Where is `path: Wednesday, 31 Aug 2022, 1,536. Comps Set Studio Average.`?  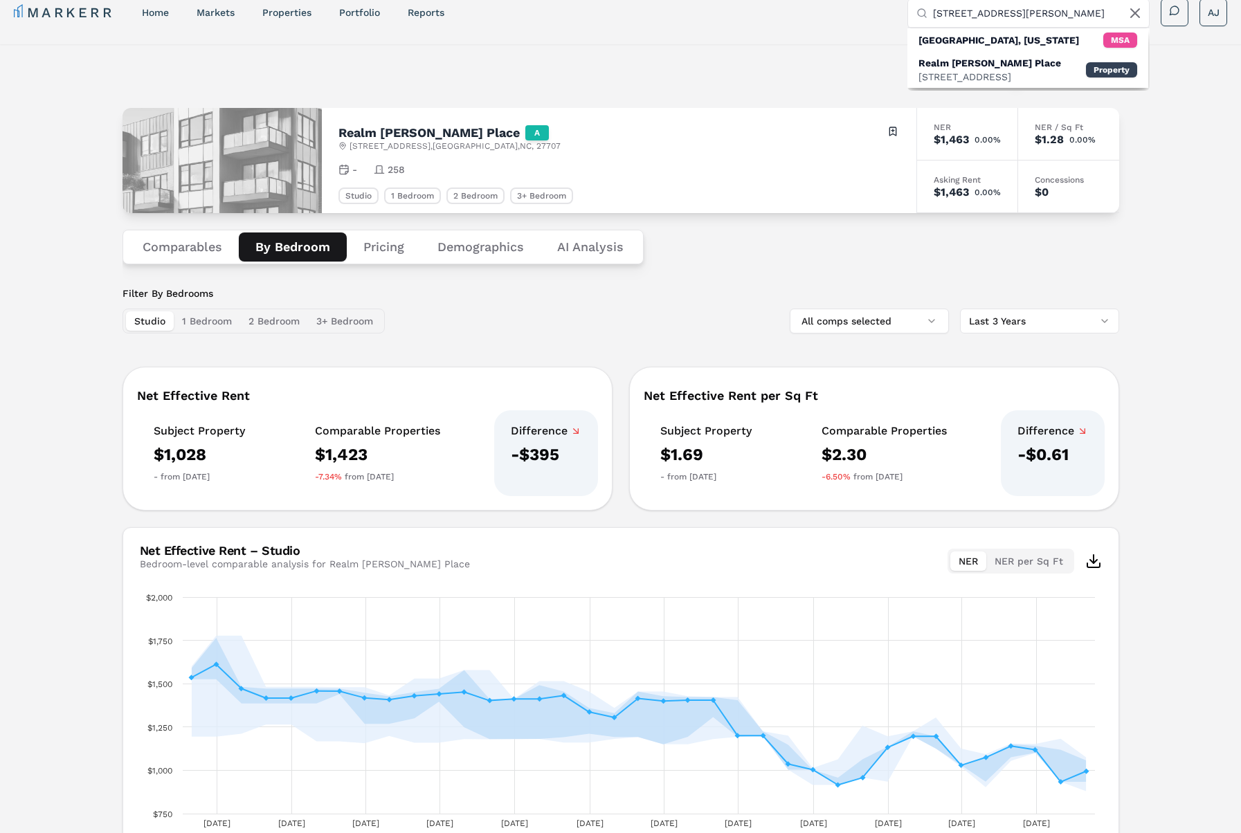
path: Wednesday, 31 Aug 2022, 1,536. Comps Set Studio Average. is located at coordinates (191, 677).